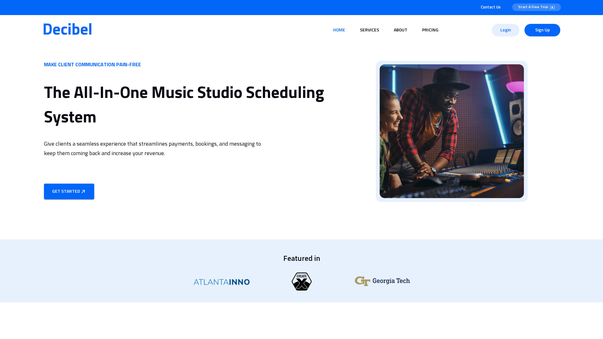 Image resolution: width=603 pixels, height=339 pixels. What do you see at coordinates (194, 65) in the screenshot?
I see `p: MAKE CLIENT COMMUNICATION PAIN-FREE` at bounding box center [194, 65].